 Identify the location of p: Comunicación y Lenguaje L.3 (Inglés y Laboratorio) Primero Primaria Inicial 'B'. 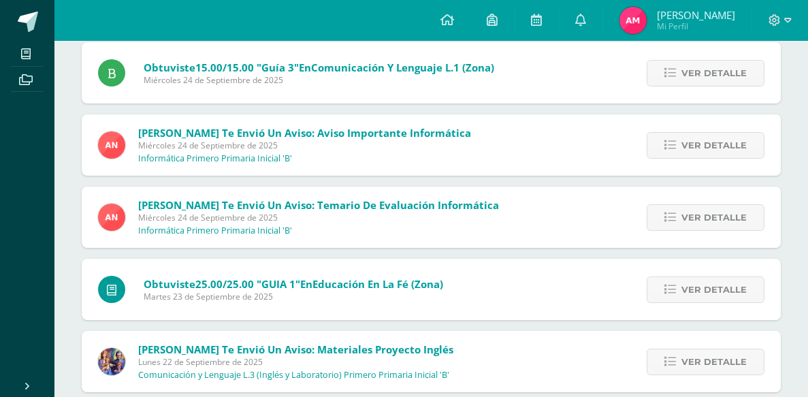
(294, 375).